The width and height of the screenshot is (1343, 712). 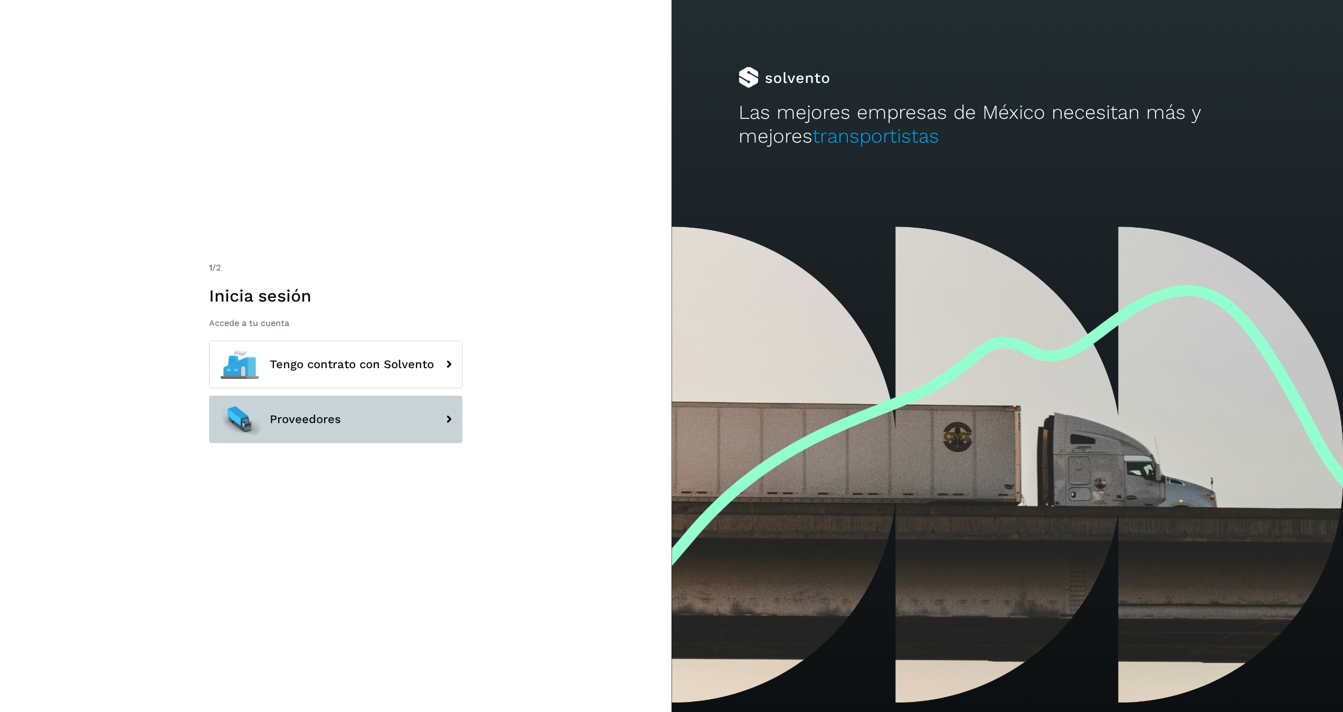 What do you see at coordinates (336, 296) in the screenshot?
I see `h1: Inicia sesión` at bounding box center [336, 296].